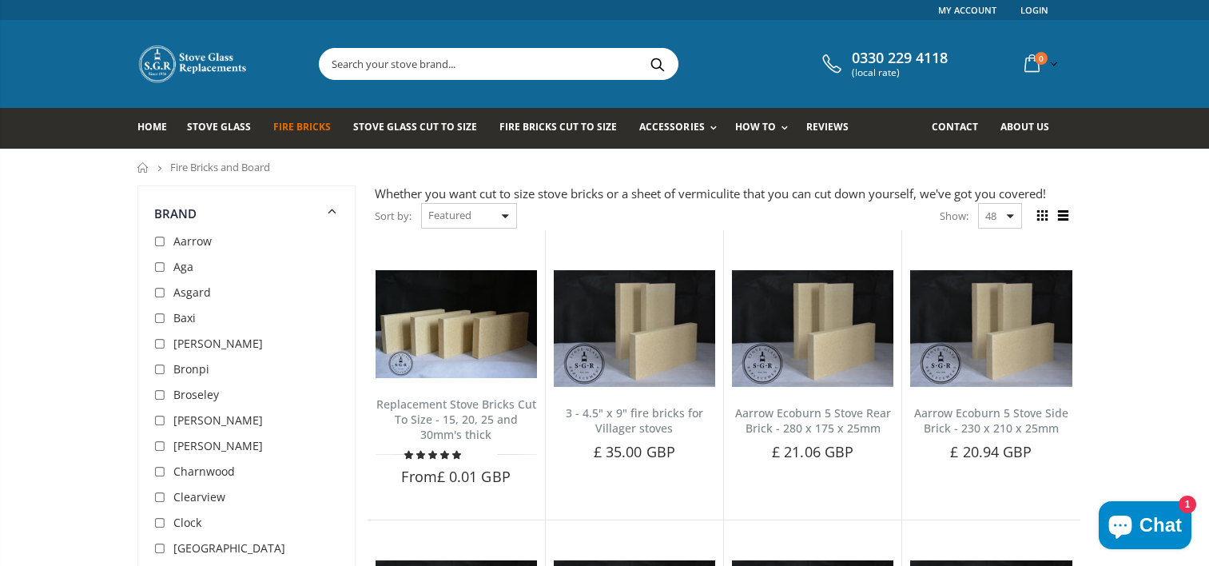 The image size is (1209, 566). I want to click on a: Fire Bricks Cut To Size, so click(564, 128).